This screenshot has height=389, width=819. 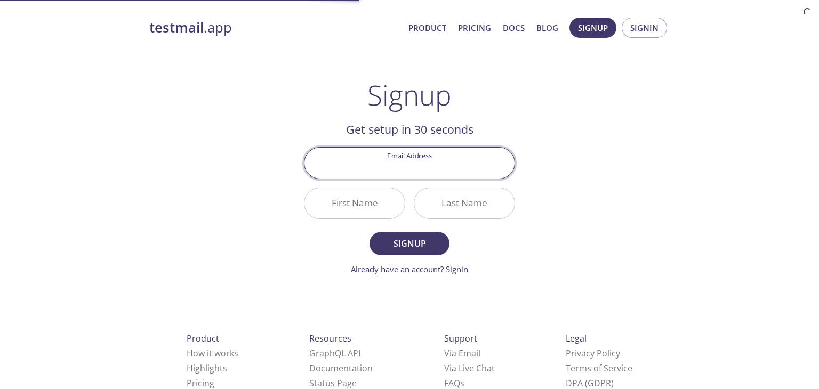 What do you see at coordinates (410, 269) in the screenshot?
I see `a: Already have an account? Signin` at bounding box center [410, 269].